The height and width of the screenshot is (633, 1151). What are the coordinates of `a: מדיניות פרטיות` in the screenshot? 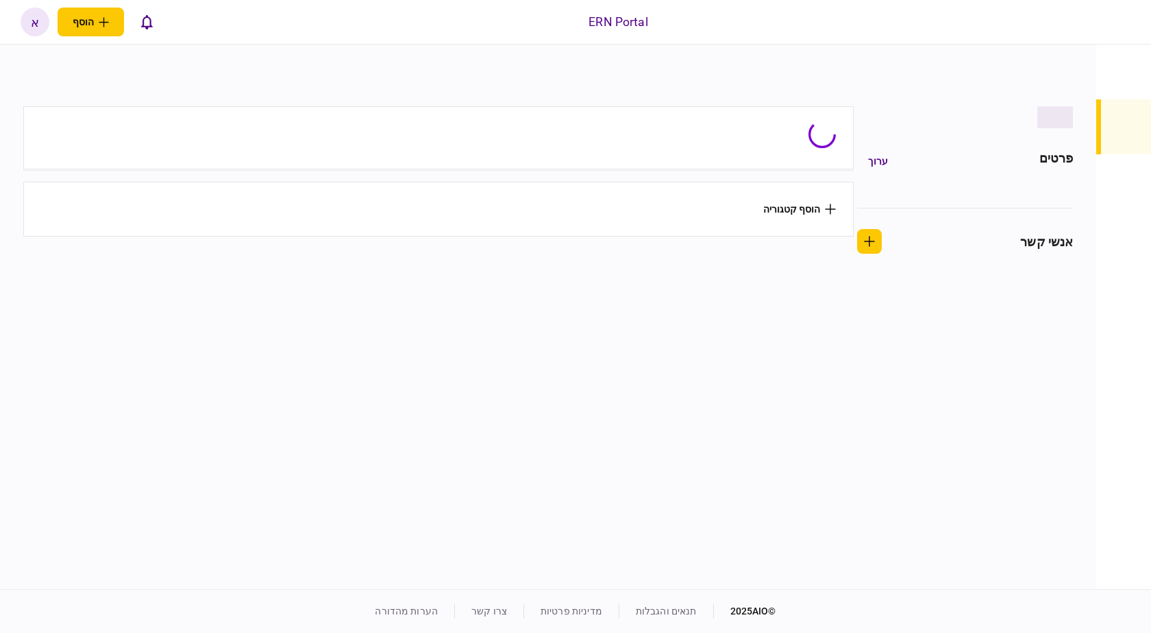 It's located at (572, 611).